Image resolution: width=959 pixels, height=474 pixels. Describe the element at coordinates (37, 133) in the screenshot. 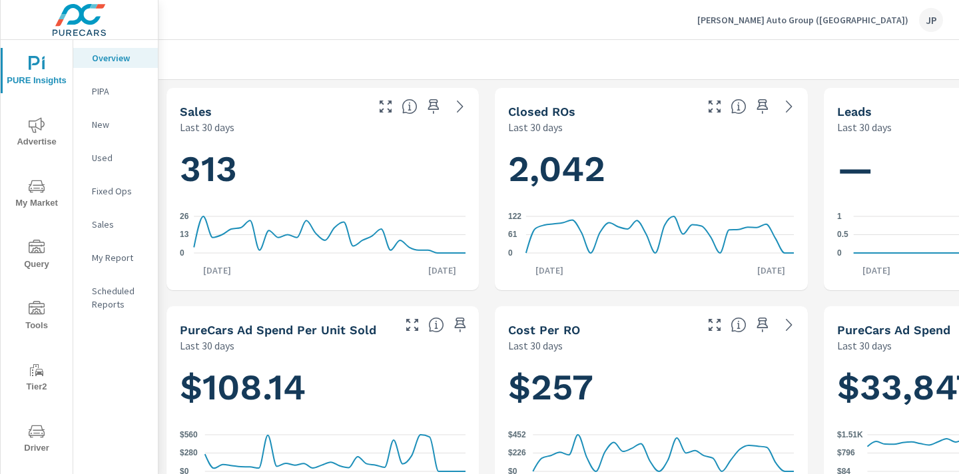

I see `span: Advertise` at that location.